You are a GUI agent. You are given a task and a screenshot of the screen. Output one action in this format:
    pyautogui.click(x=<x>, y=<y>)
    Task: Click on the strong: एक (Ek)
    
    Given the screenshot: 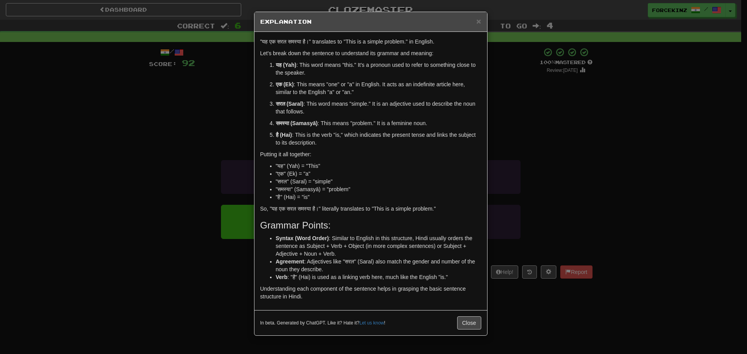 What is the action you would take?
    pyautogui.click(x=285, y=84)
    